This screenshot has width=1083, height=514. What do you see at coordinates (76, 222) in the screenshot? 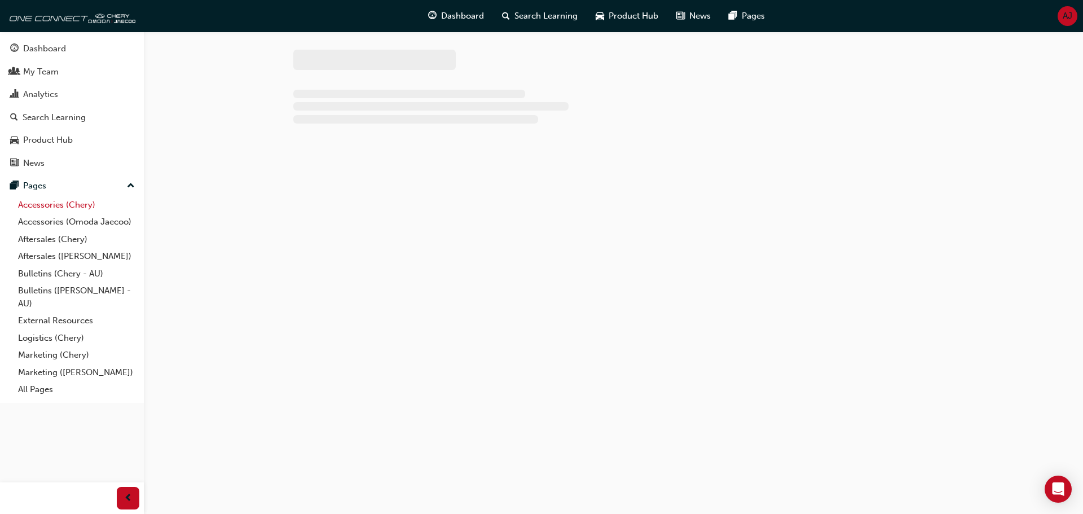
I see `a: Accessories (Omoda Jaecoo)` at bounding box center [76, 222].